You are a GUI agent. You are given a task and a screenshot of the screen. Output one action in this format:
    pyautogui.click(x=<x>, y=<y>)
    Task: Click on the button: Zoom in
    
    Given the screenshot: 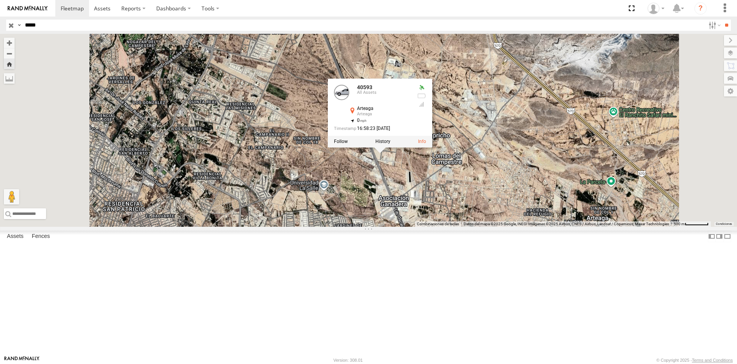 What is the action you would take?
    pyautogui.click(x=9, y=43)
    